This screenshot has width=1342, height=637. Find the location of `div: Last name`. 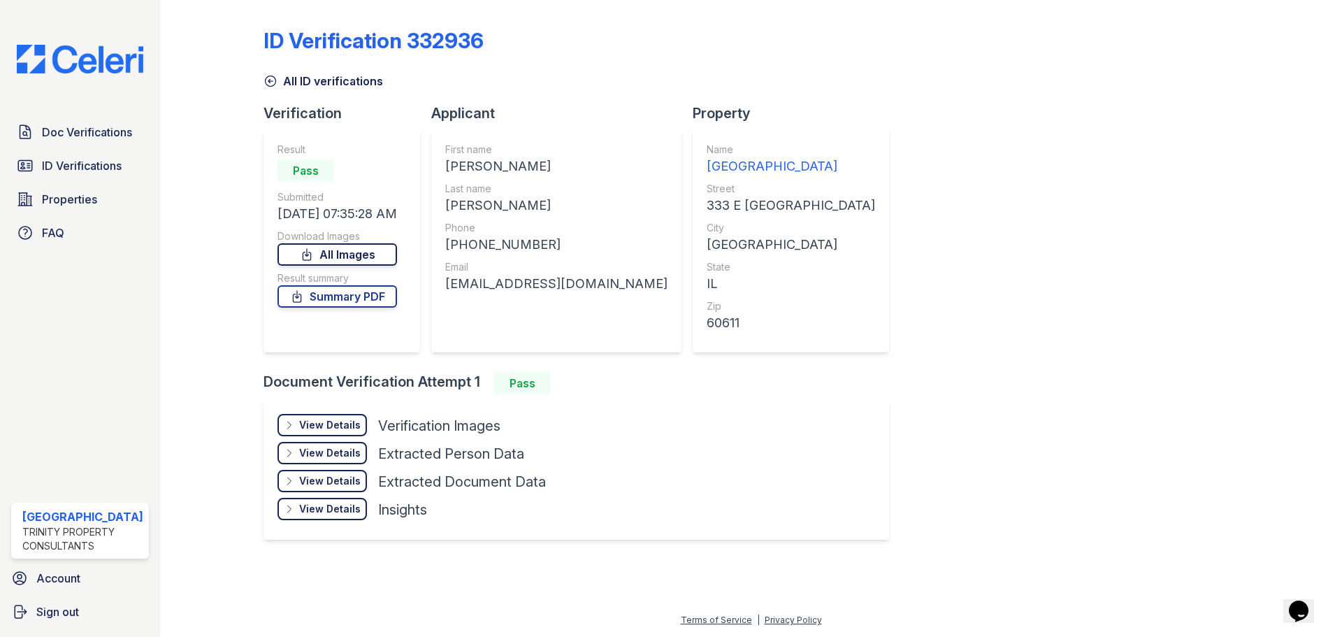

div: Last name is located at coordinates (556, 189).